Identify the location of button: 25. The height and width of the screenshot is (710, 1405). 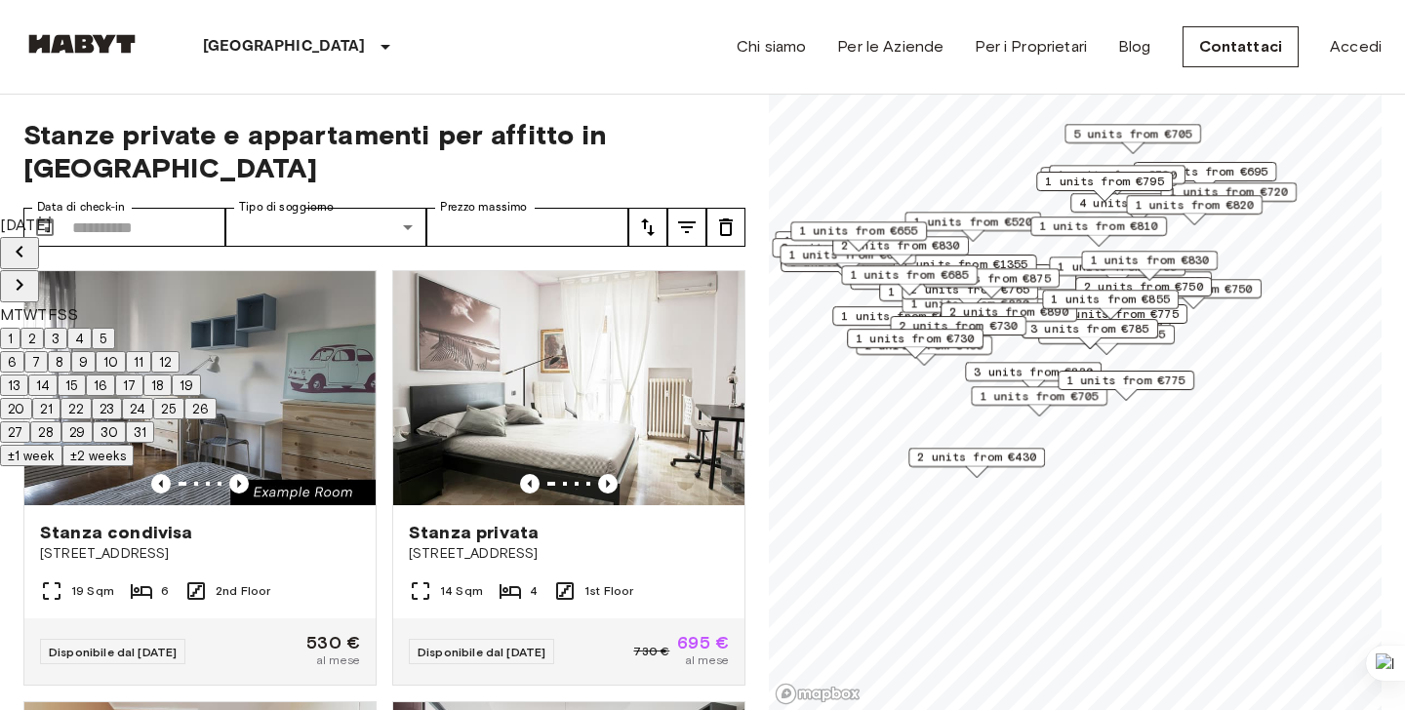
(169, 409).